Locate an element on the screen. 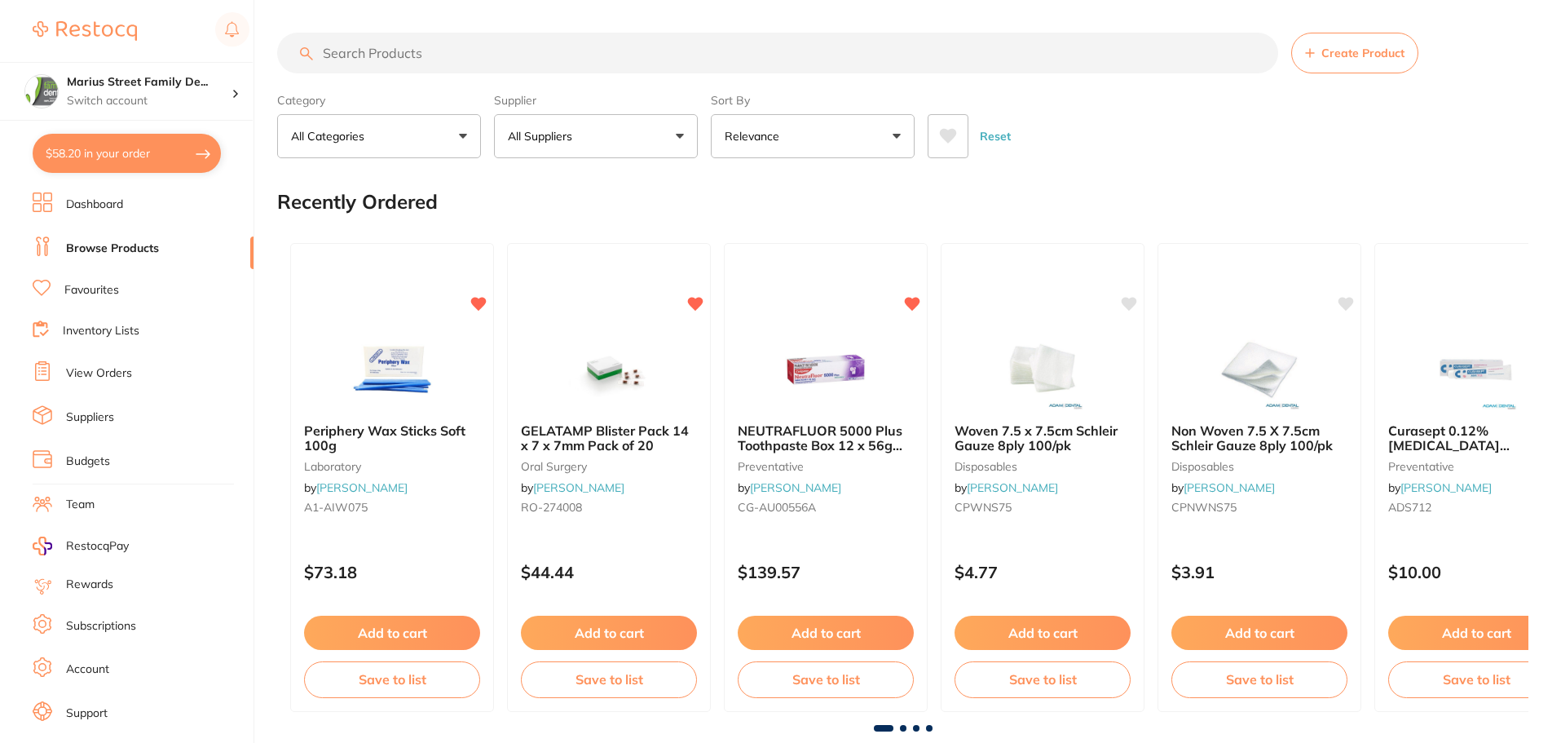 The height and width of the screenshot is (743, 1561). small: CPNWNS75 is located at coordinates (1260, 507).